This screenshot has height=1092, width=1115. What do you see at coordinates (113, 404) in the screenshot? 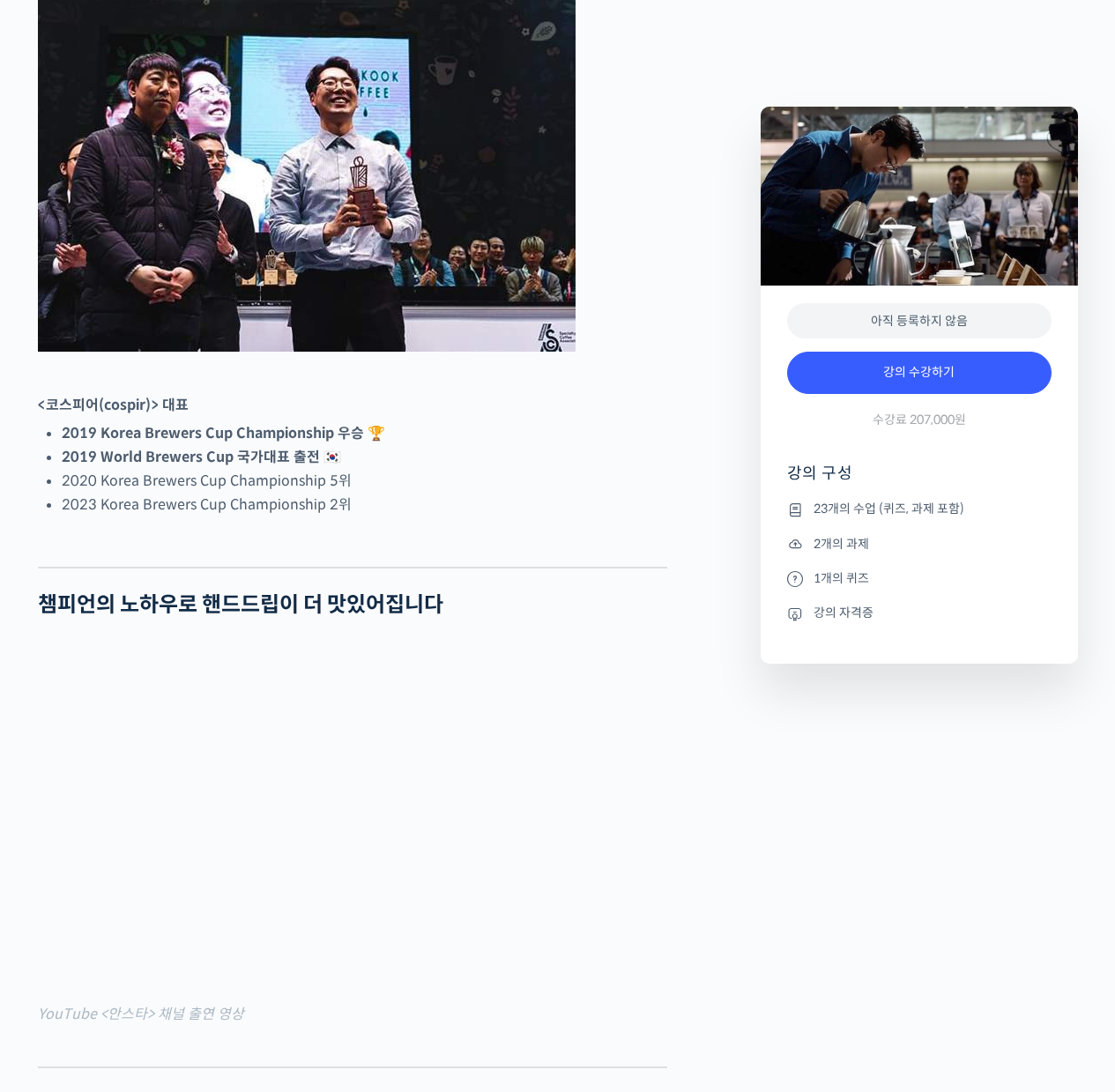
I see `strong: <코스피어(cospir)> 대표` at bounding box center [113, 404].